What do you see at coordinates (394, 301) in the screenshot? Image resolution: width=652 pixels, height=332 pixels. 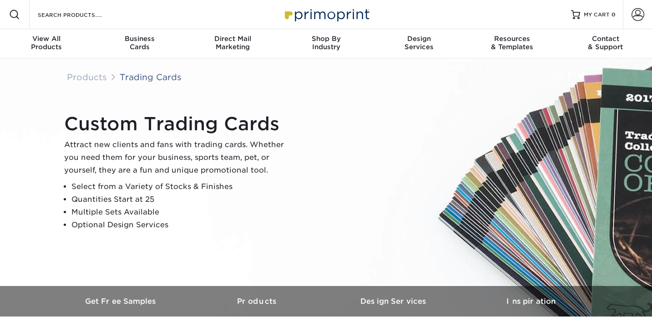 I see `a: Design Services` at bounding box center [394, 301].